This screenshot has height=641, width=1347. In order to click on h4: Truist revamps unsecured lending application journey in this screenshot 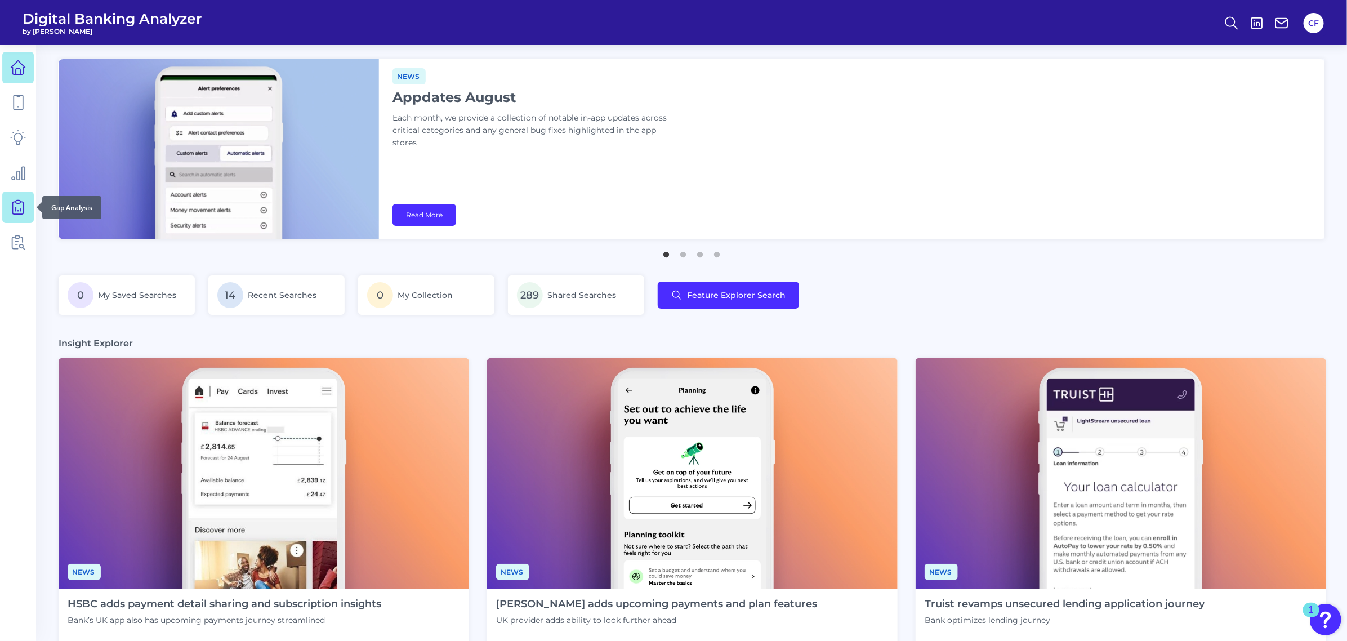, I will do `click(1065, 604)`.